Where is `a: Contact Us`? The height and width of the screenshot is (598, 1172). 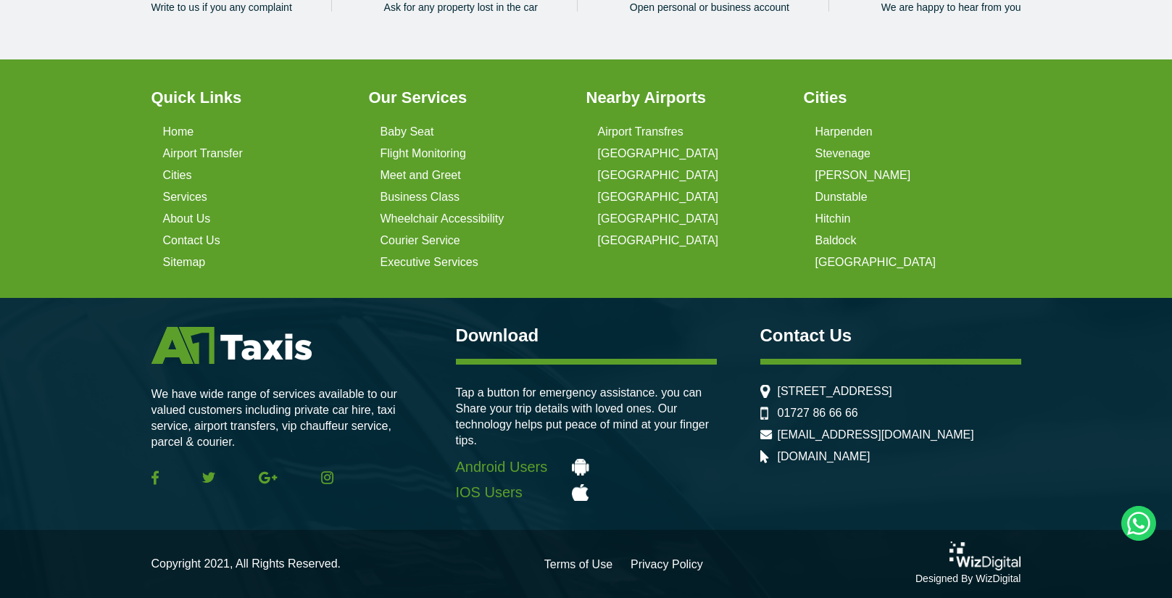 a: Contact Us is located at coordinates (191, 241).